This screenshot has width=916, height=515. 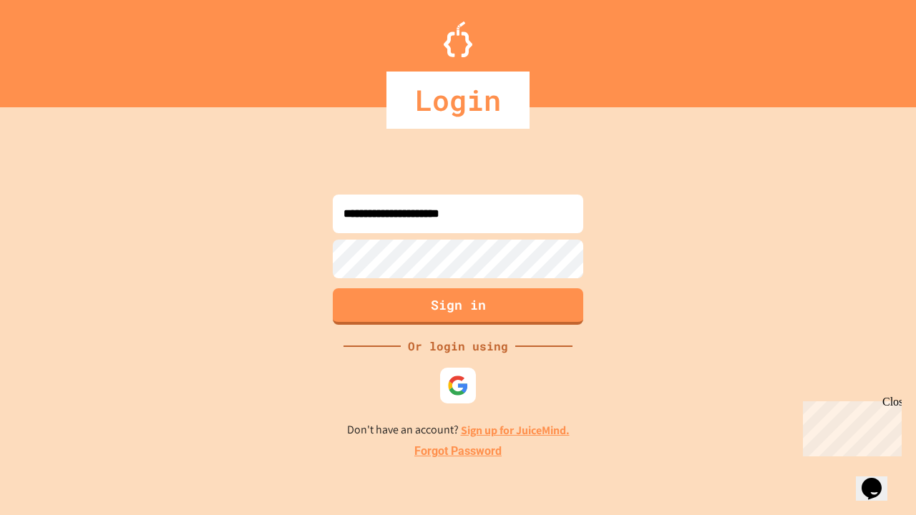 What do you see at coordinates (515, 430) in the screenshot?
I see `a: Sign up for JuiceMind.` at bounding box center [515, 430].